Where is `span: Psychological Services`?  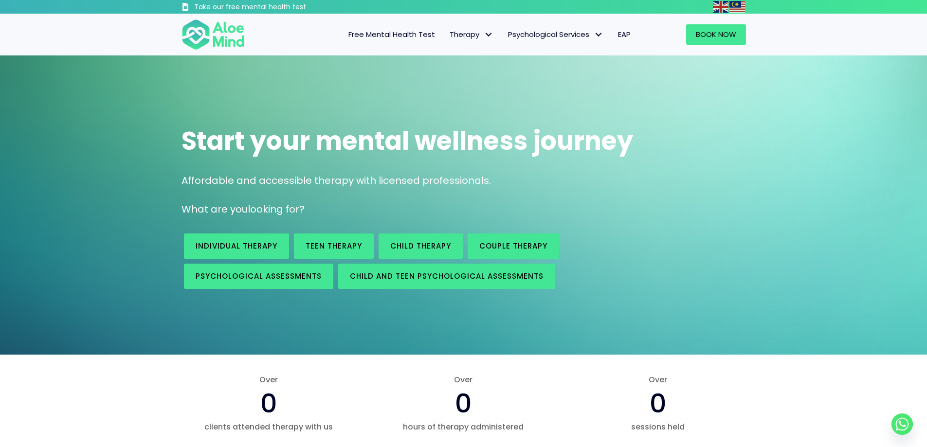
span: Psychological Services is located at coordinates (555, 34).